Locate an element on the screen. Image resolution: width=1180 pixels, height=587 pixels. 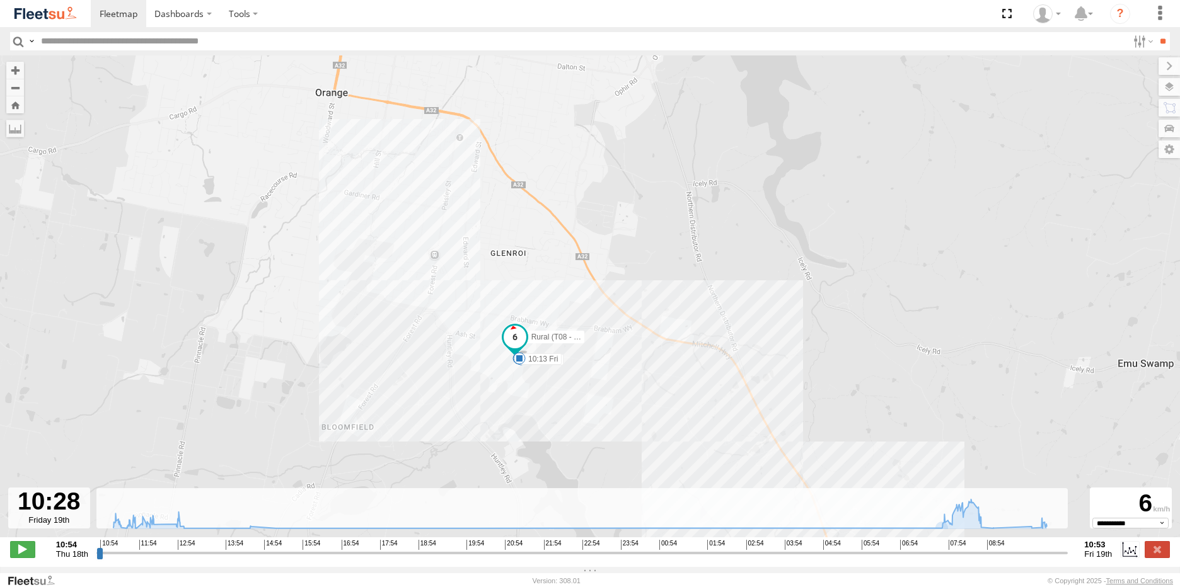
span: 16:54 is located at coordinates (350, 545).